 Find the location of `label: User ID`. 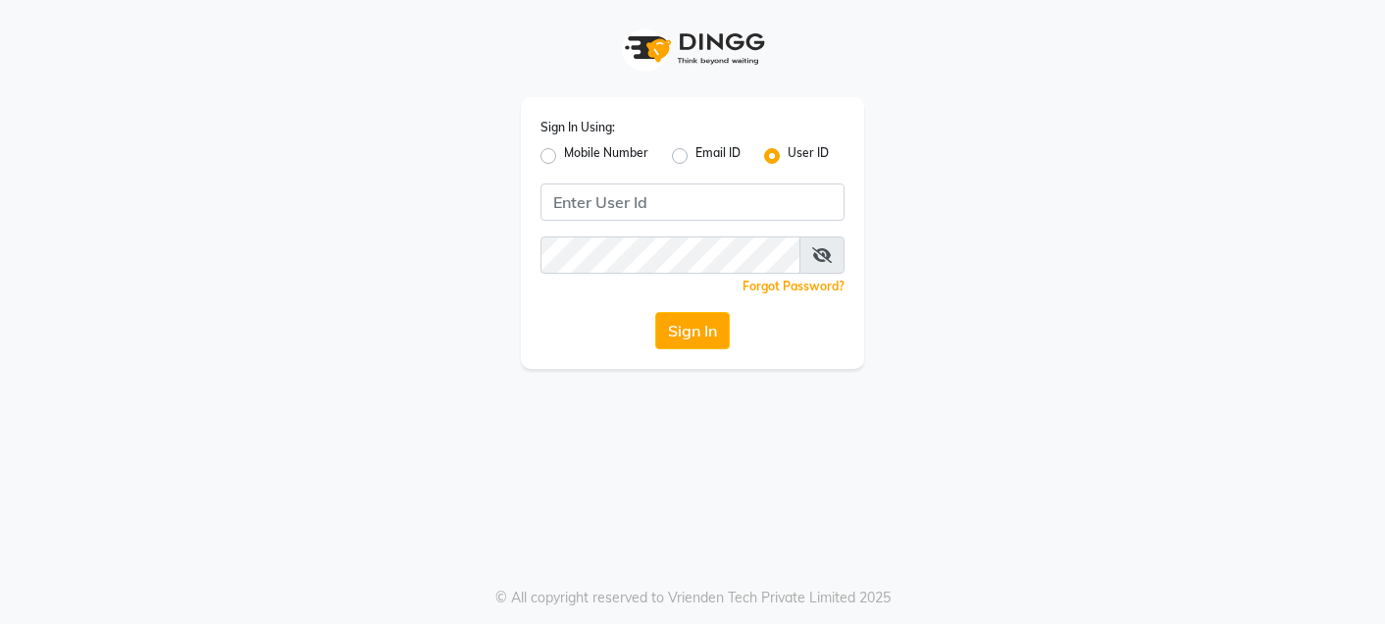

label: User ID is located at coordinates (808, 156).